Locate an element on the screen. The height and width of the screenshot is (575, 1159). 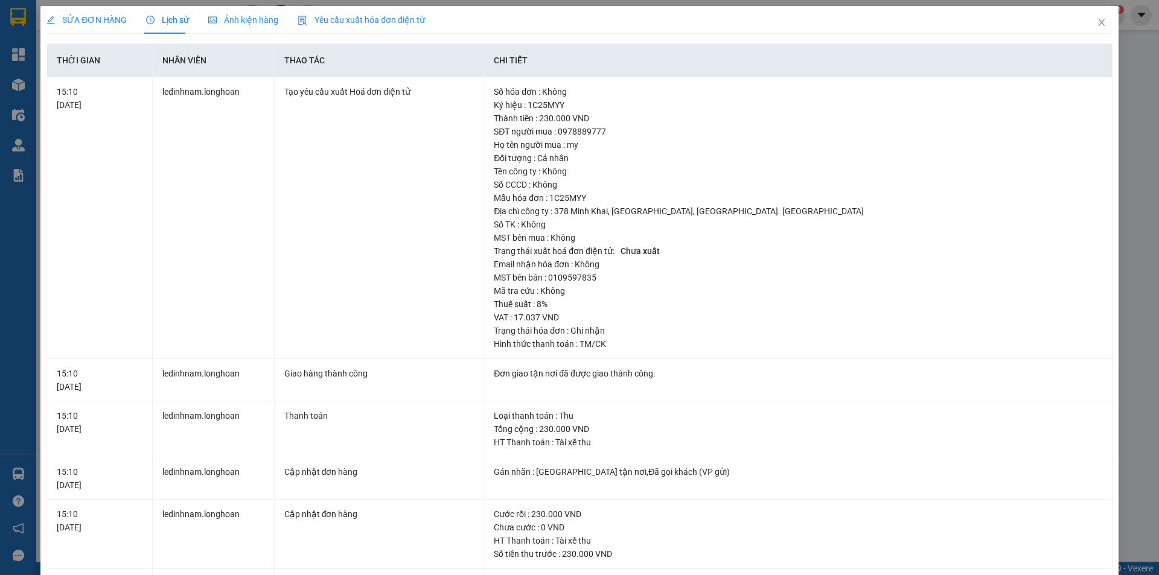
div: Mã tra cứu : Không is located at coordinates (798, 291).